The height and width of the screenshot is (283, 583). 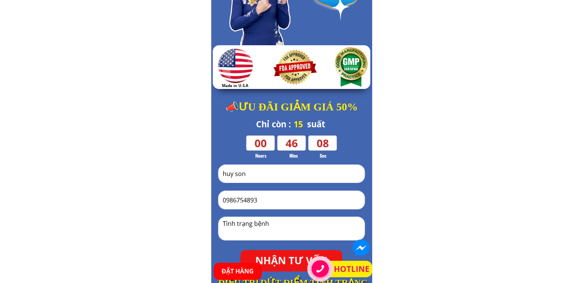 What do you see at coordinates (261, 155) in the screenshot?
I see `h3: Hours` at bounding box center [261, 155].